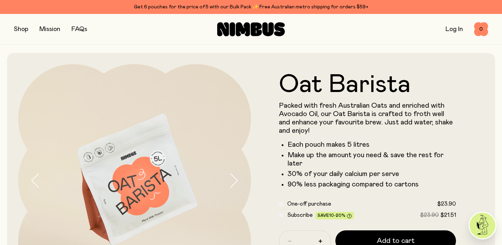 The width and height of the screenshot is (502, 245). What do you see at coordinates (454, 29) in the screenshot?
I see `a: Log In` at bounding box center [454, 29].